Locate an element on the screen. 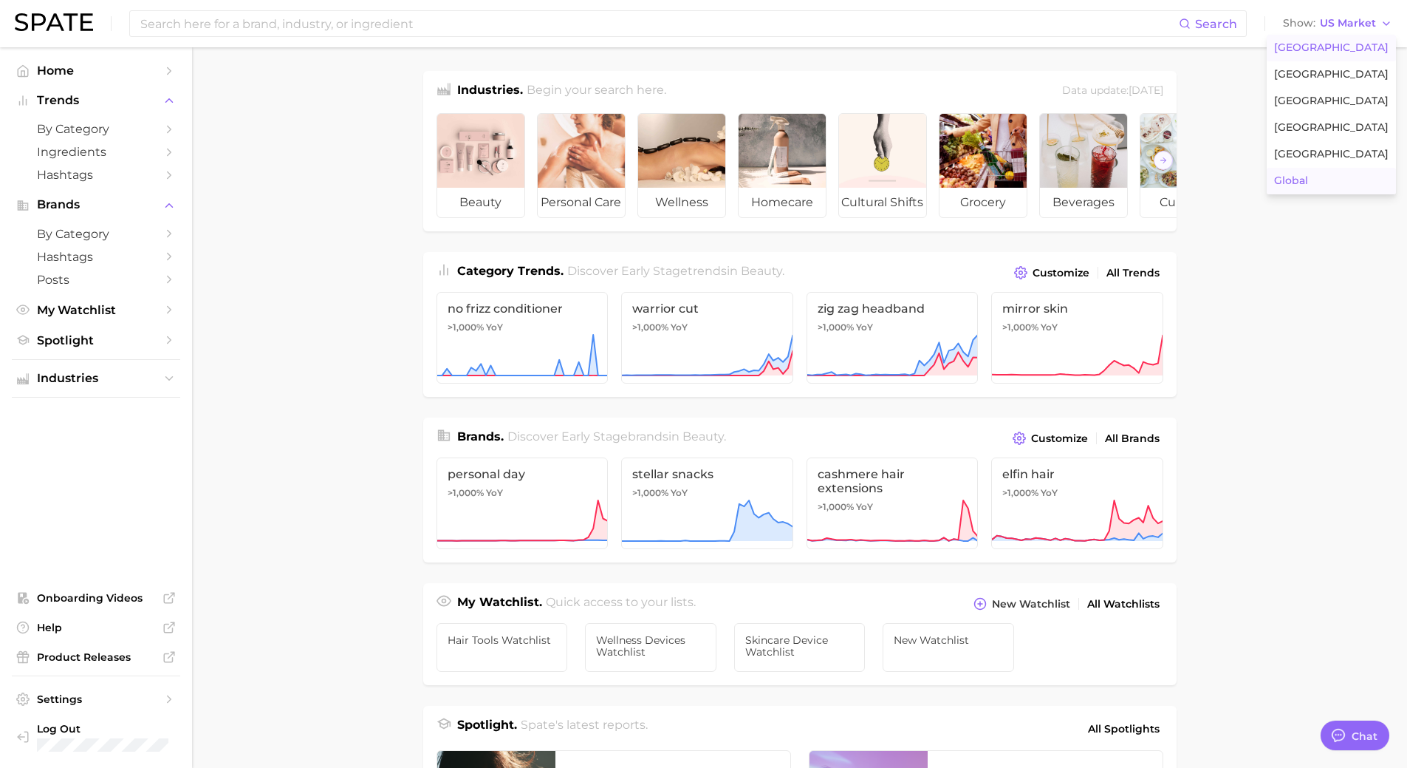 The image size is (1407, 768). span: All Watchlists is located at coordinates (1124, 604).